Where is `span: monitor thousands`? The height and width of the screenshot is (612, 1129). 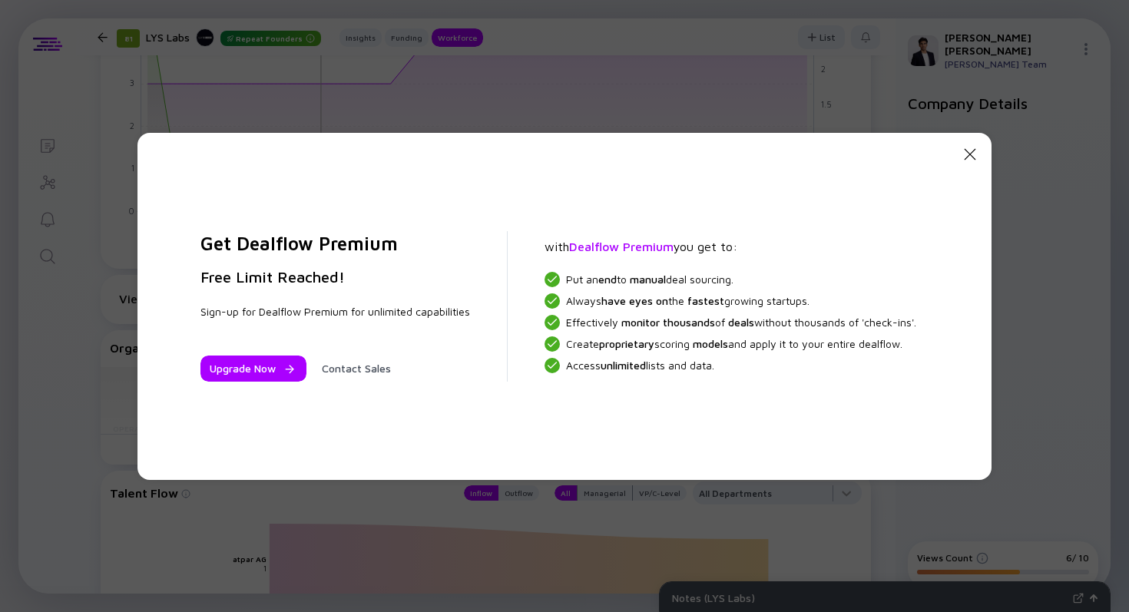
span: monitor thousands is located at coordinates (668, 322).